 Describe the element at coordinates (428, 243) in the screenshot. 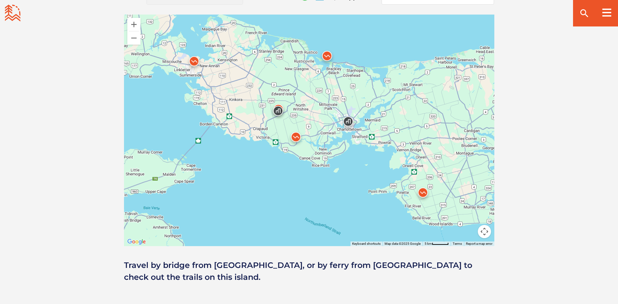

I see `span: 5 km` at that location.